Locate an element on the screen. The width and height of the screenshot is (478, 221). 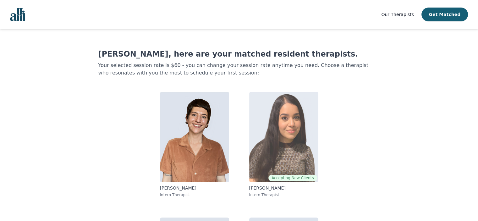
button: Get Matched is located at coordinates (445, 14).